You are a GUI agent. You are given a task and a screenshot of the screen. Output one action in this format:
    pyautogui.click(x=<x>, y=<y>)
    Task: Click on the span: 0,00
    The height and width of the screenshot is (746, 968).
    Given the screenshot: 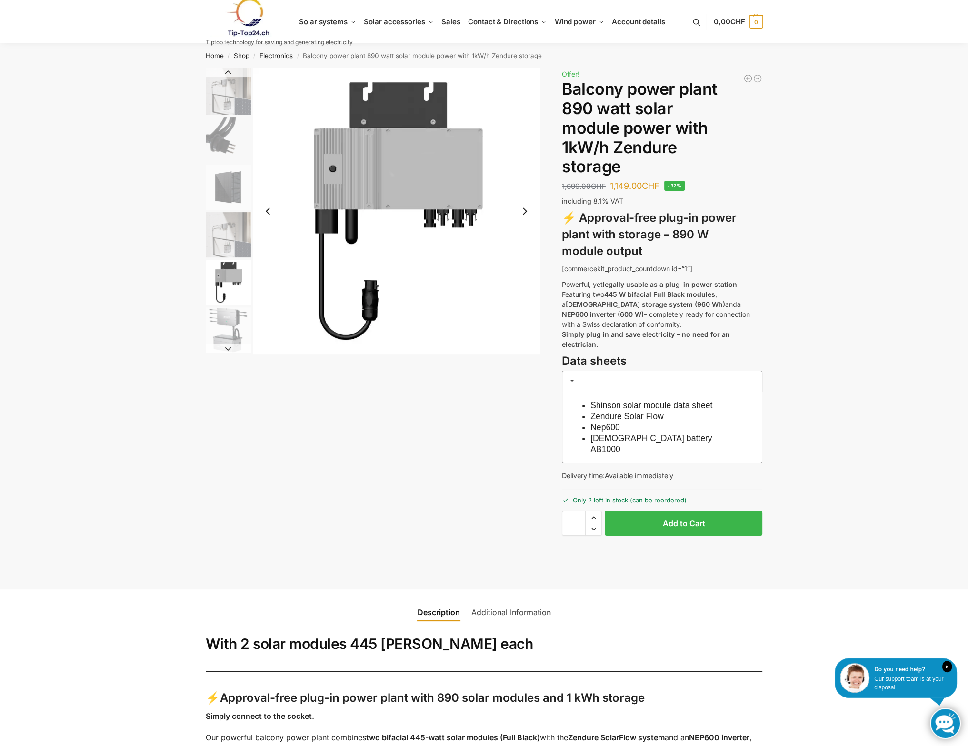 What is the action you would take?
    pyautogui.click(x=729, y=21)
    